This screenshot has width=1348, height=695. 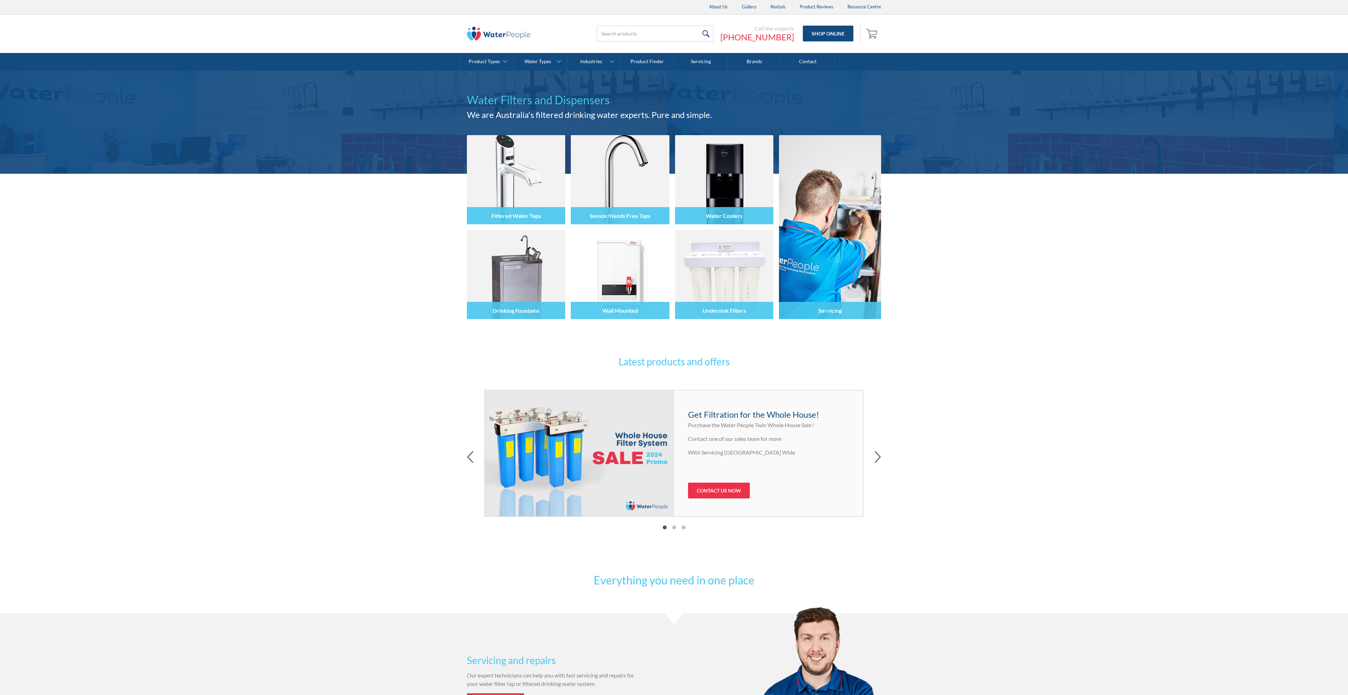 What do you see at coordinates (516, 180) in the screenshot?
I see `img: Filtered Water Taps` at bounding box center [516, 180].